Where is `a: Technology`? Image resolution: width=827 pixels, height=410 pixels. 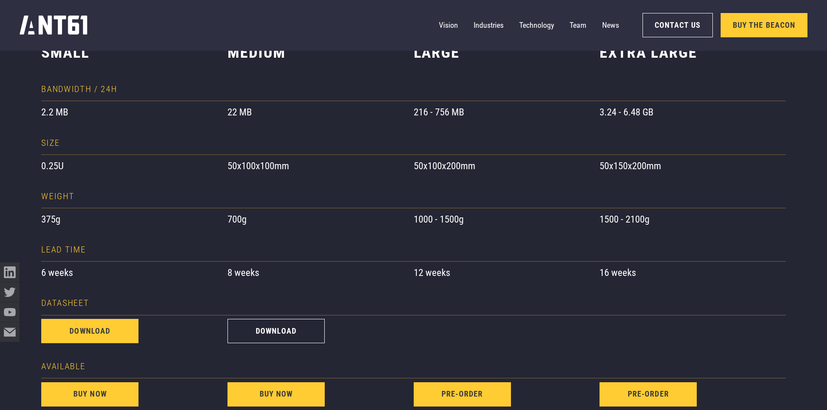 a: Technology is located at coordinates (537, 25).